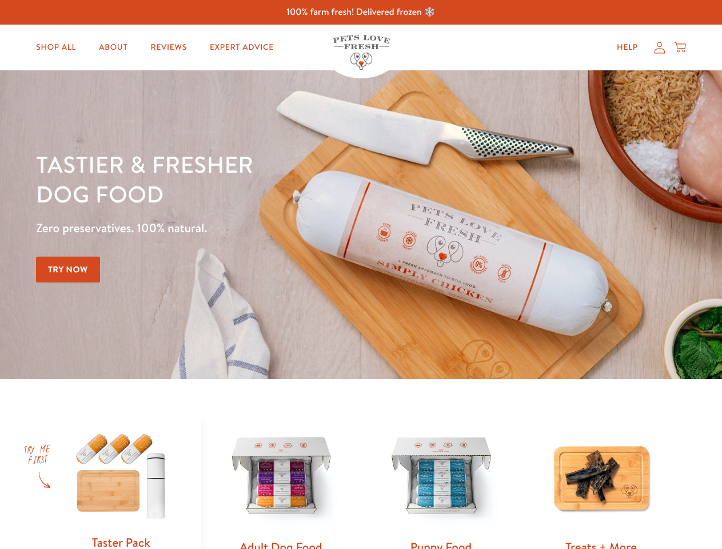  Describe the element at coordinates (361, 52) in the screenshot. I see `img: Pets Love Fresh` at that location.